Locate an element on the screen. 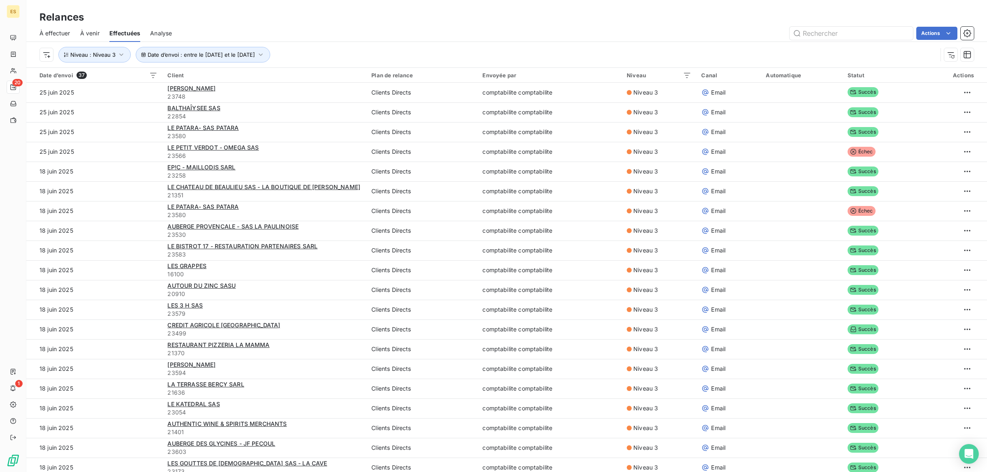 The image size is (987, 472). button: Niveau : Niveau 3 is located at coordinates (95, 55).